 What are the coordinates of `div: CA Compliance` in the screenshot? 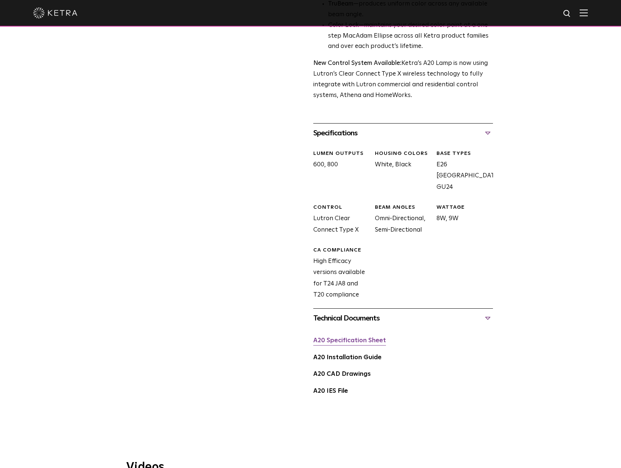 It's located at (341, 251).